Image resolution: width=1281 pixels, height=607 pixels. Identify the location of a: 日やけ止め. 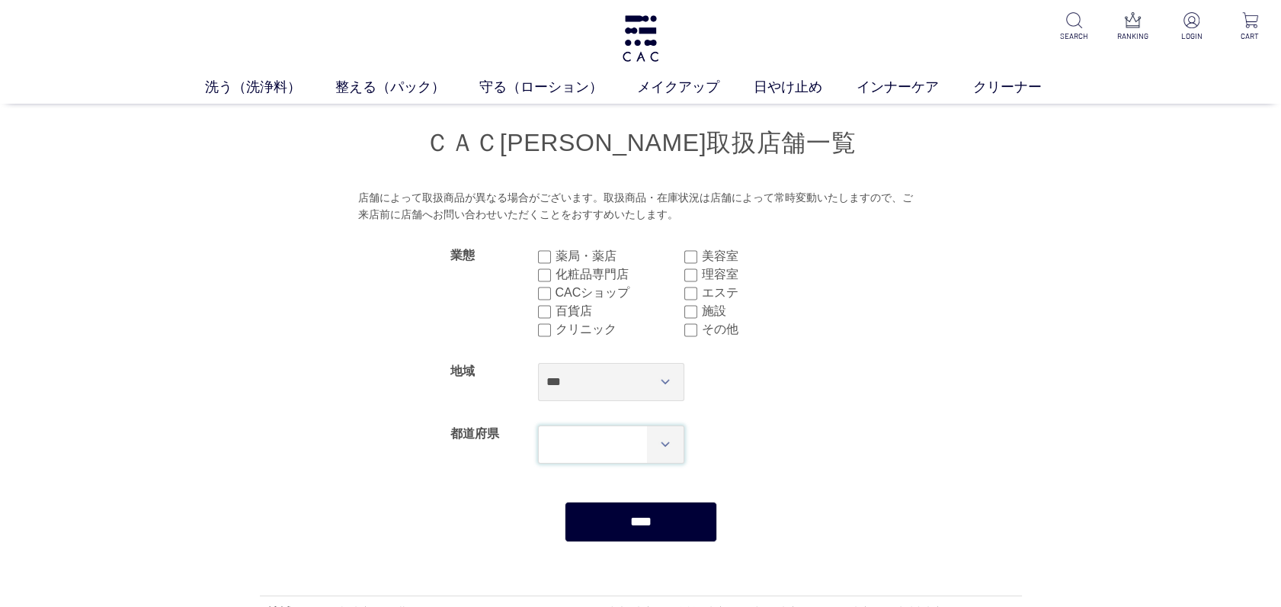
(805, 87).